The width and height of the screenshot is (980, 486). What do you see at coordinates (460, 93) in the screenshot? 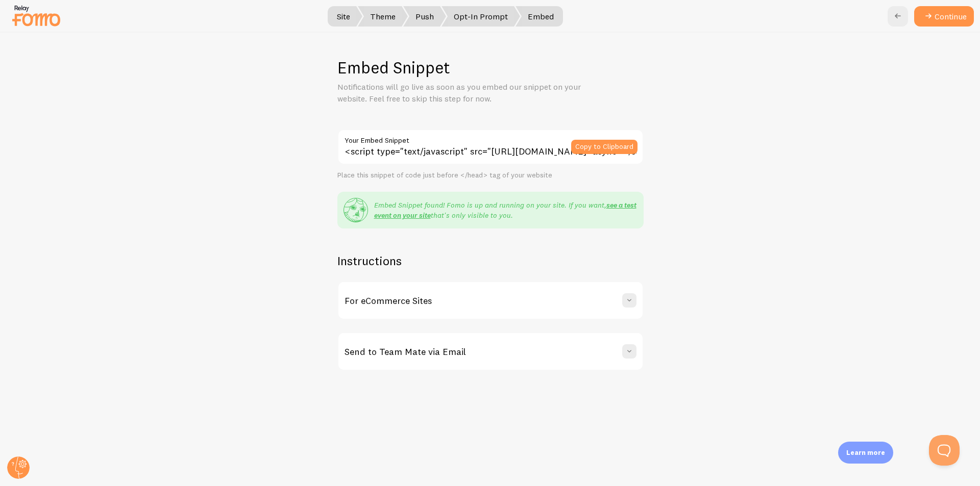
I see `p: Notifications will go live as soon as you embed our snippet on your website. Feel free to skip th...` at bounding box center [460, 93].